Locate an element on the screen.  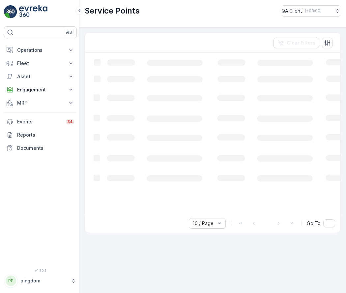
p: pingdom is located at coordinates (44, 281).